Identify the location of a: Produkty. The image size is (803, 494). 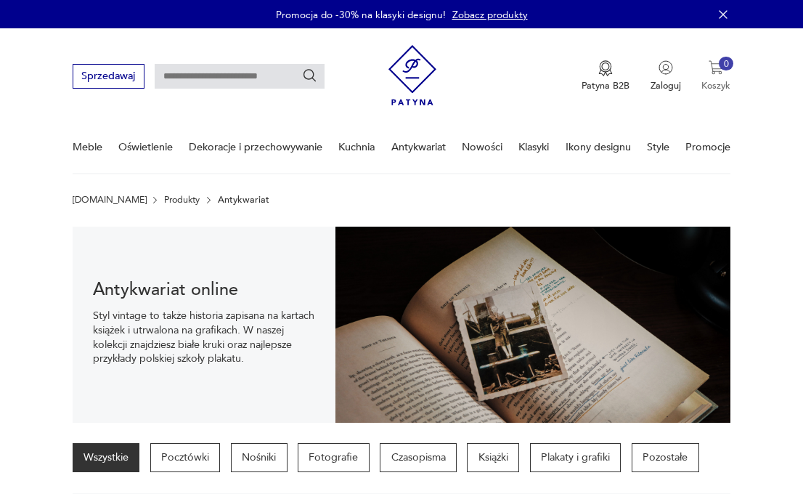
(182, 200).